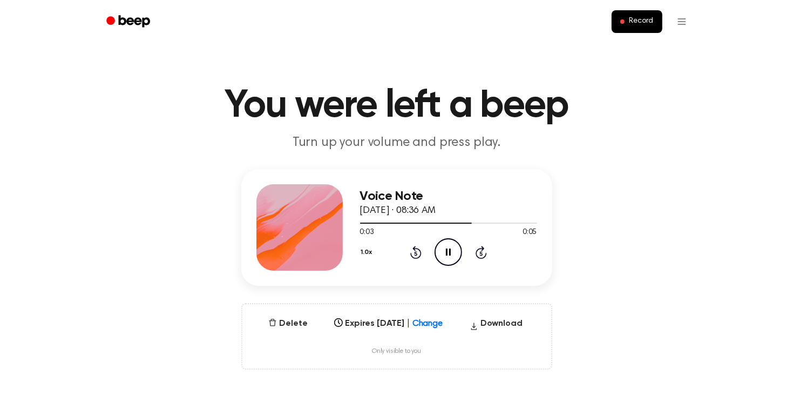 The width and height of the screenshot is (793, 395). What do you see at coordinates (496, 326) in the screenshot?
I see `button: Download` at bounding box center [496, 326].